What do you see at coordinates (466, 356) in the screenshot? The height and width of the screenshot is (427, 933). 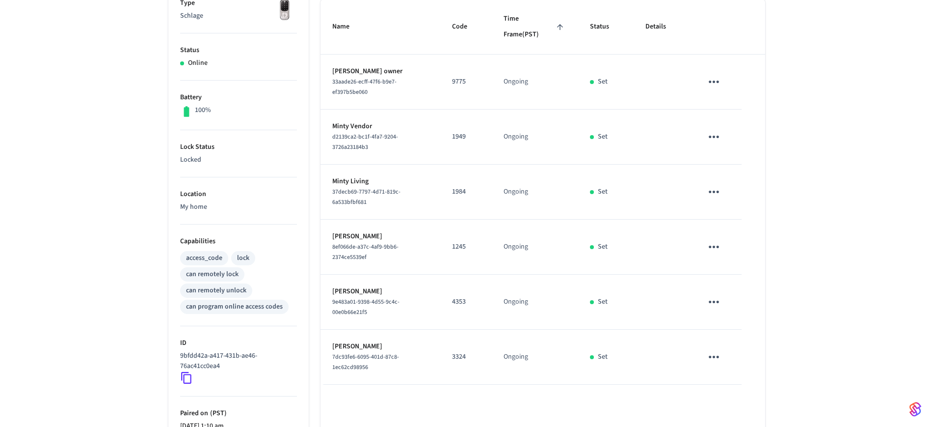 I see `p: 3324` at bounding box center [466, 356].